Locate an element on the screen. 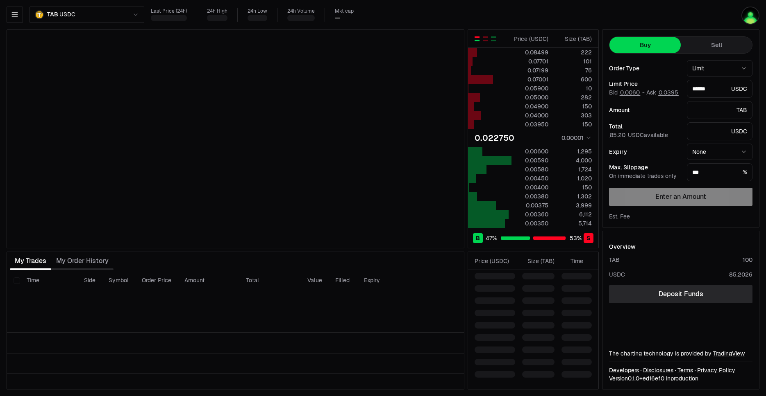 This screenshot has height=396, width=766. span: USDC is located at coordinates (67, 15).